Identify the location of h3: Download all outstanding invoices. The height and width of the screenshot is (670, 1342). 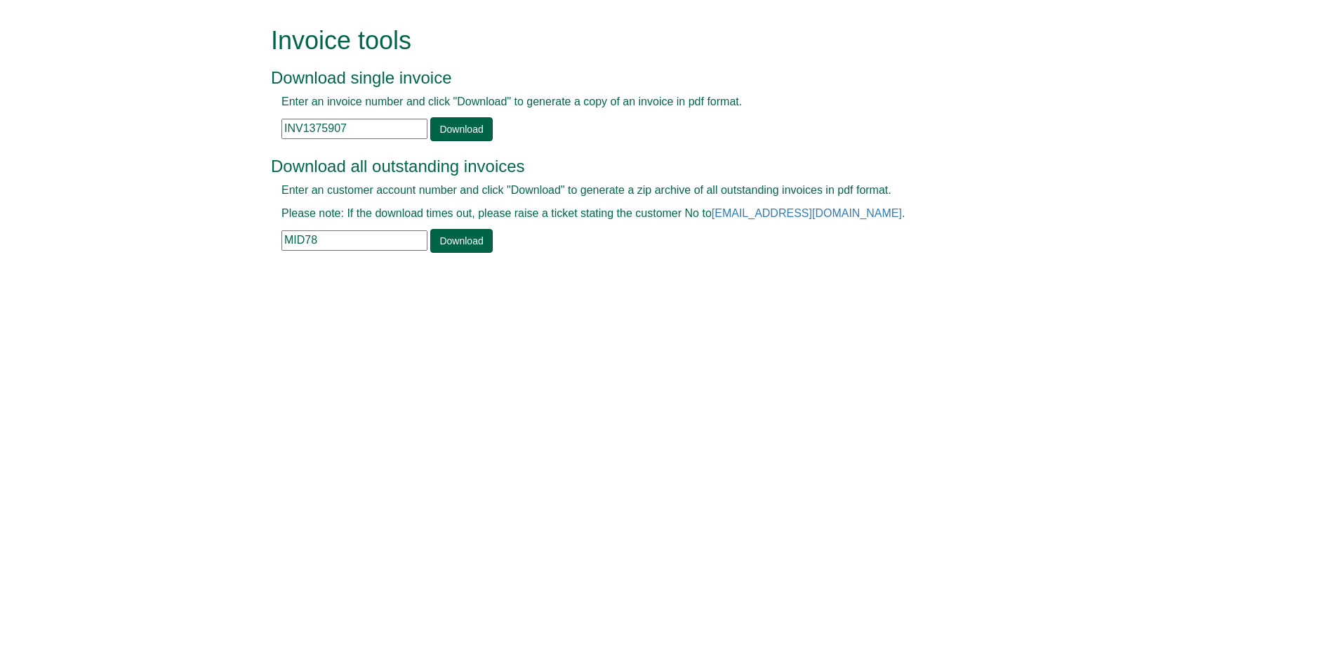
(655, 166).